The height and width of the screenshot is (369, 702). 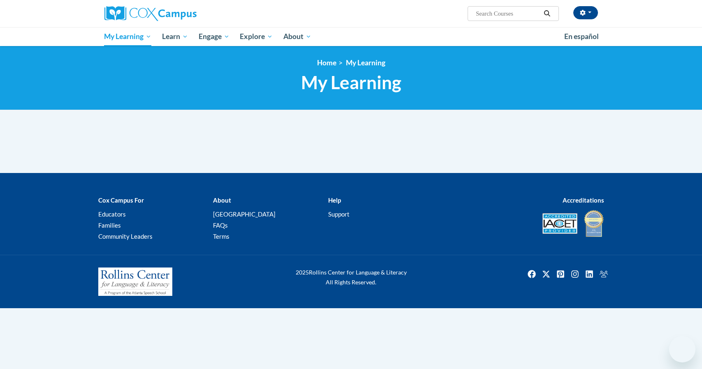 I want to click on a: Support, so click(x=339, y=214).